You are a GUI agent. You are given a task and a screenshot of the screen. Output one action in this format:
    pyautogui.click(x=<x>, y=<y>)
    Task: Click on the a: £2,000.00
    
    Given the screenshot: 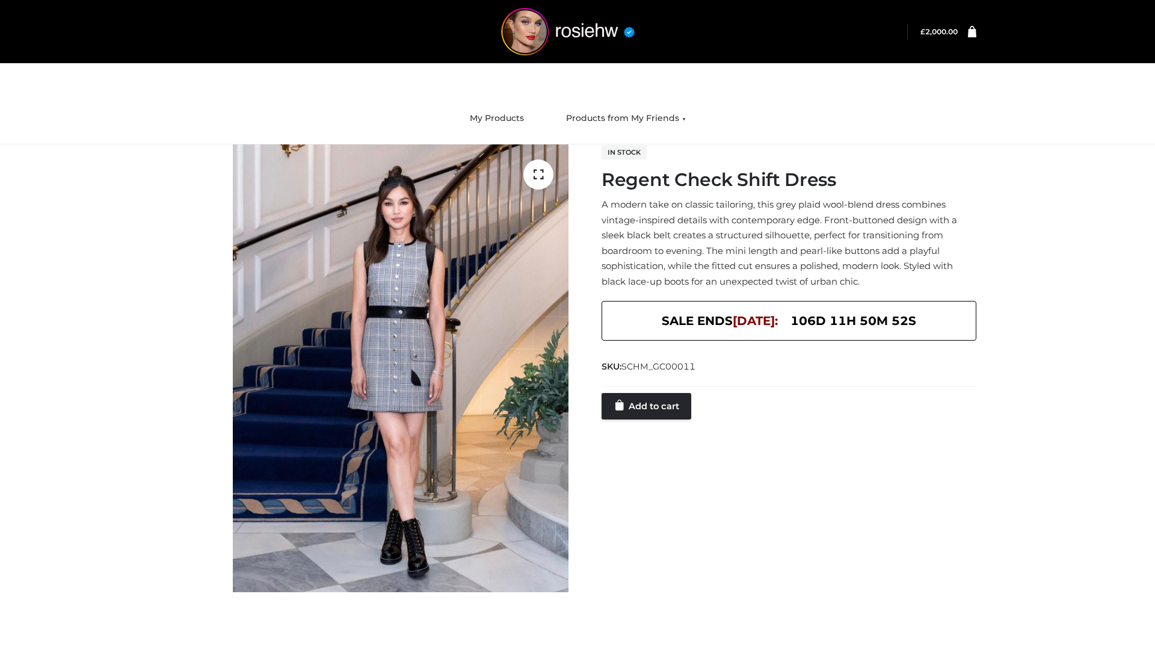 What is the action you would take?
    pyautogui.click(x=939, y=31)
    